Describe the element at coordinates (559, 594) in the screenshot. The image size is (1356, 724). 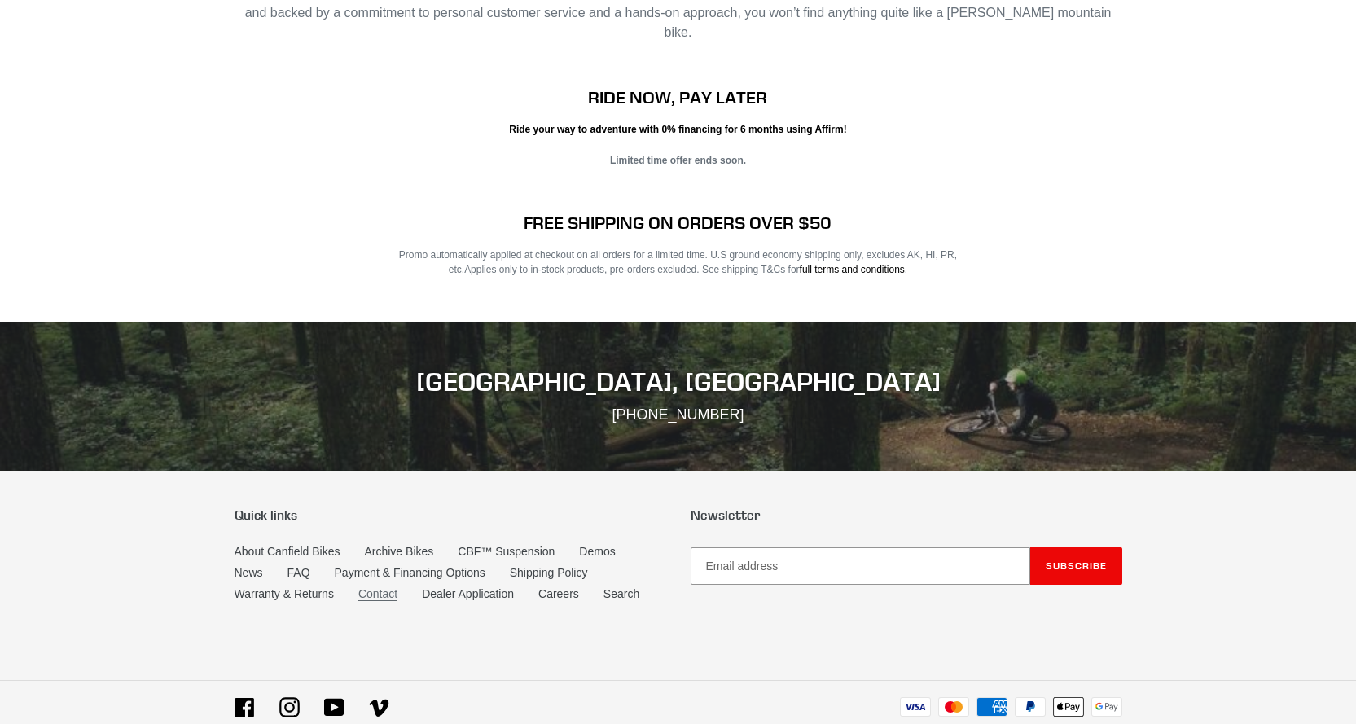
I see `a: Careers` at that location.